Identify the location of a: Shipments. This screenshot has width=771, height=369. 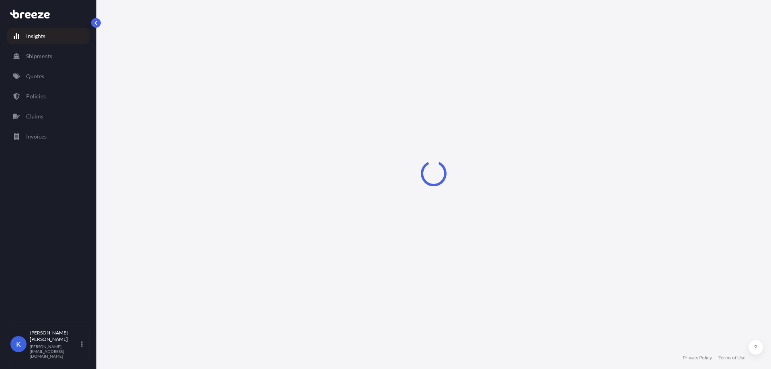
(48, 56).